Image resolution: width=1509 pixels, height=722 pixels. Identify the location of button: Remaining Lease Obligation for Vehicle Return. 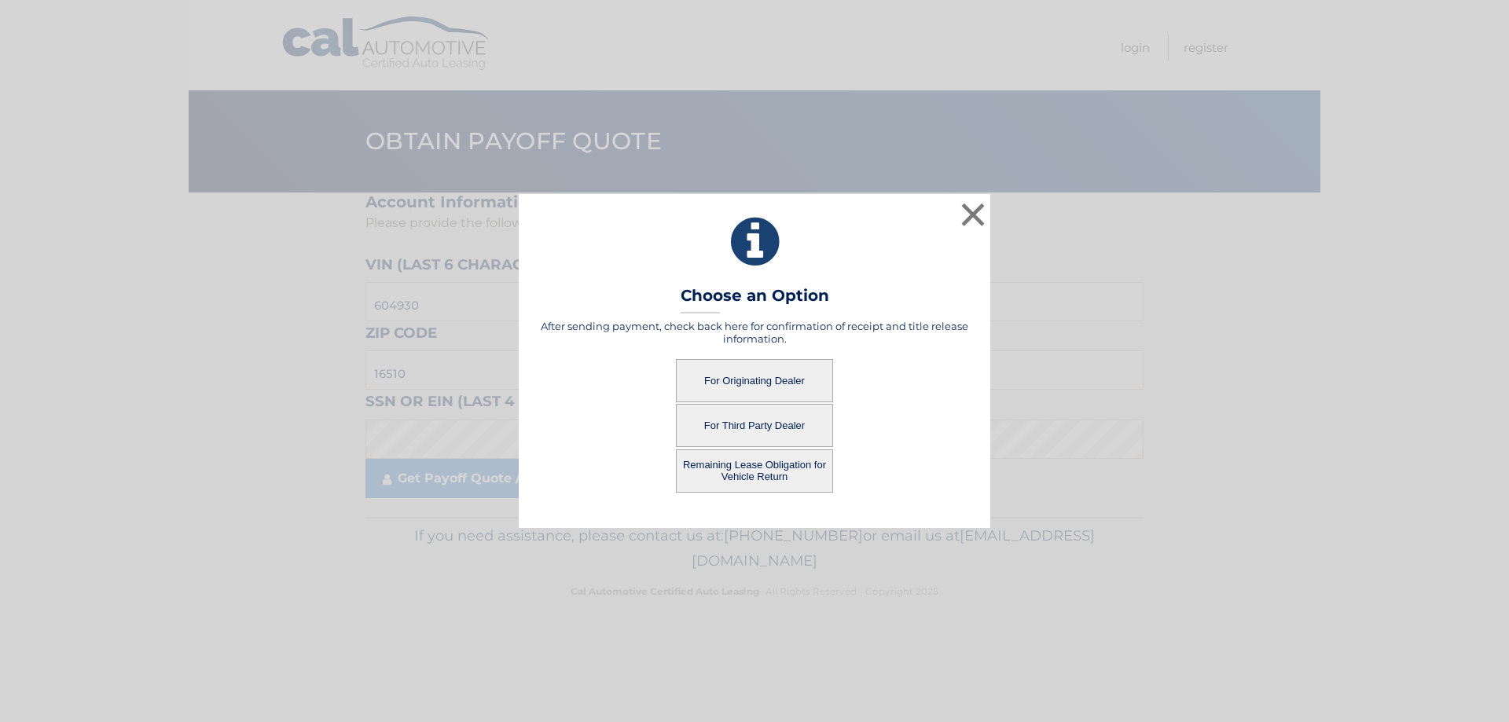
(754, 471).